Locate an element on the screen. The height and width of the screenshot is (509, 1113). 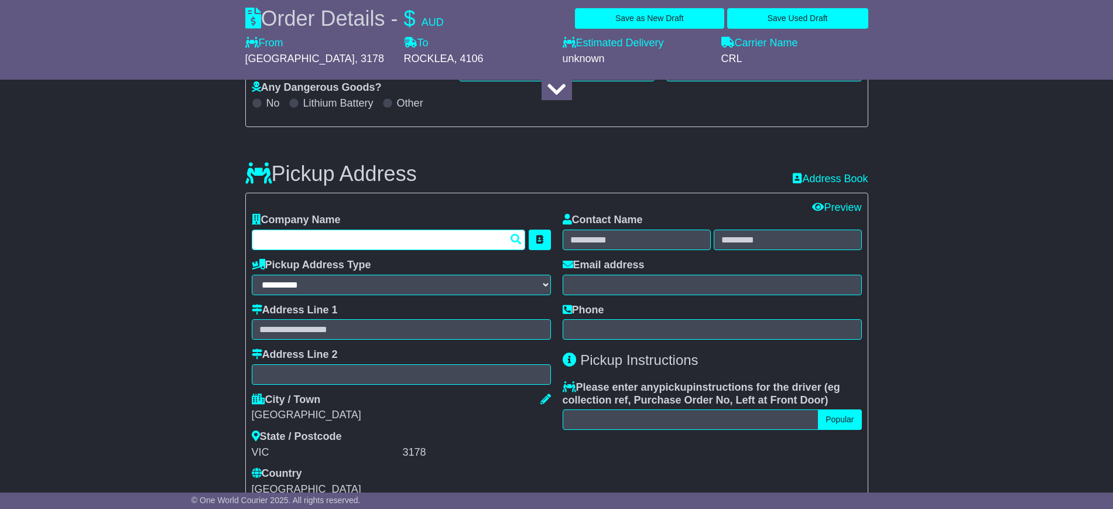
label: Country is located at coordinates (277, 474).